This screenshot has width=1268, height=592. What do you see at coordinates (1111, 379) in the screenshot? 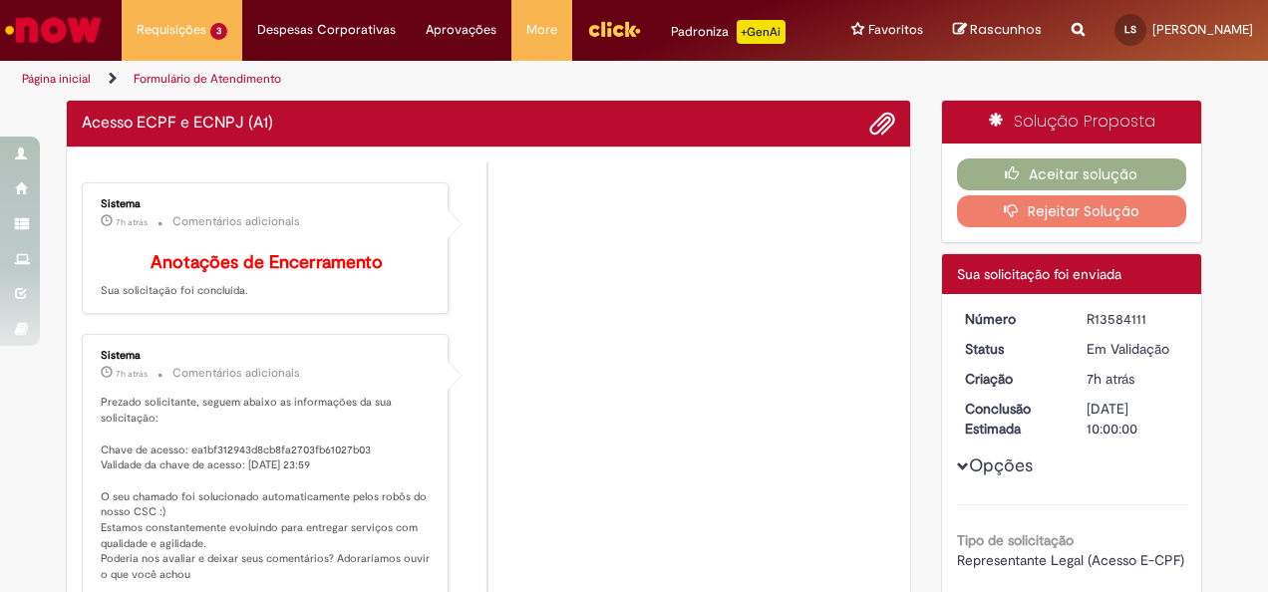
I see `time: 01/10/2025 08:18:09` at bounding box center [1111, 379].